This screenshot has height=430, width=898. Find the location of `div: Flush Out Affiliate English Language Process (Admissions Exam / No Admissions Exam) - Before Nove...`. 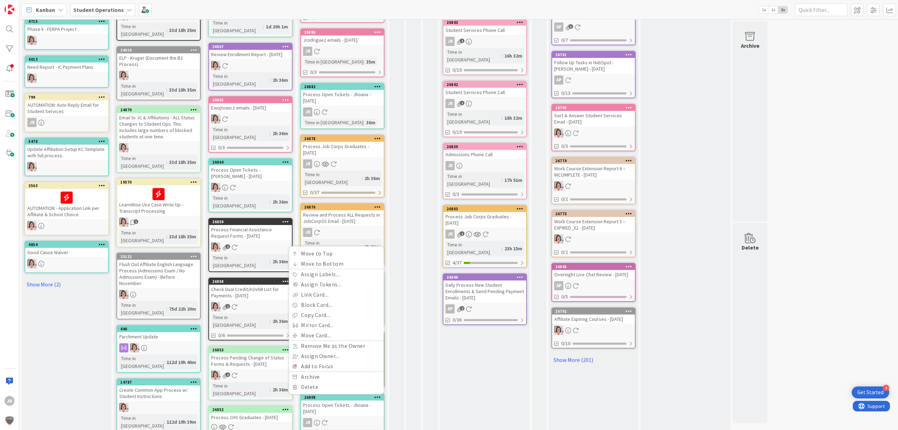

div: Flush Out Affiliate English Language Process (Admissions Exam / No Admissions Exam) - Before Nove... is located at coordinates (159, 274).